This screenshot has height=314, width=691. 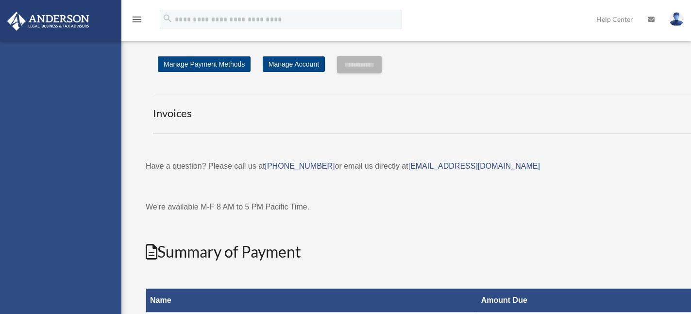 What do you see at coordinates (294, 64) in the screenshot?
I see `a: Manage Account` at bounding box center [294, 64].